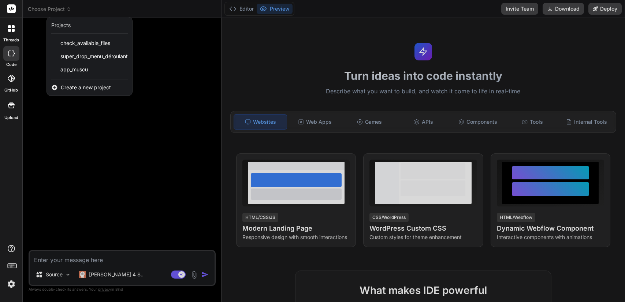 This screenshot has height=302, width=625. I want to click on span: app_muscu, so click(74, 70).